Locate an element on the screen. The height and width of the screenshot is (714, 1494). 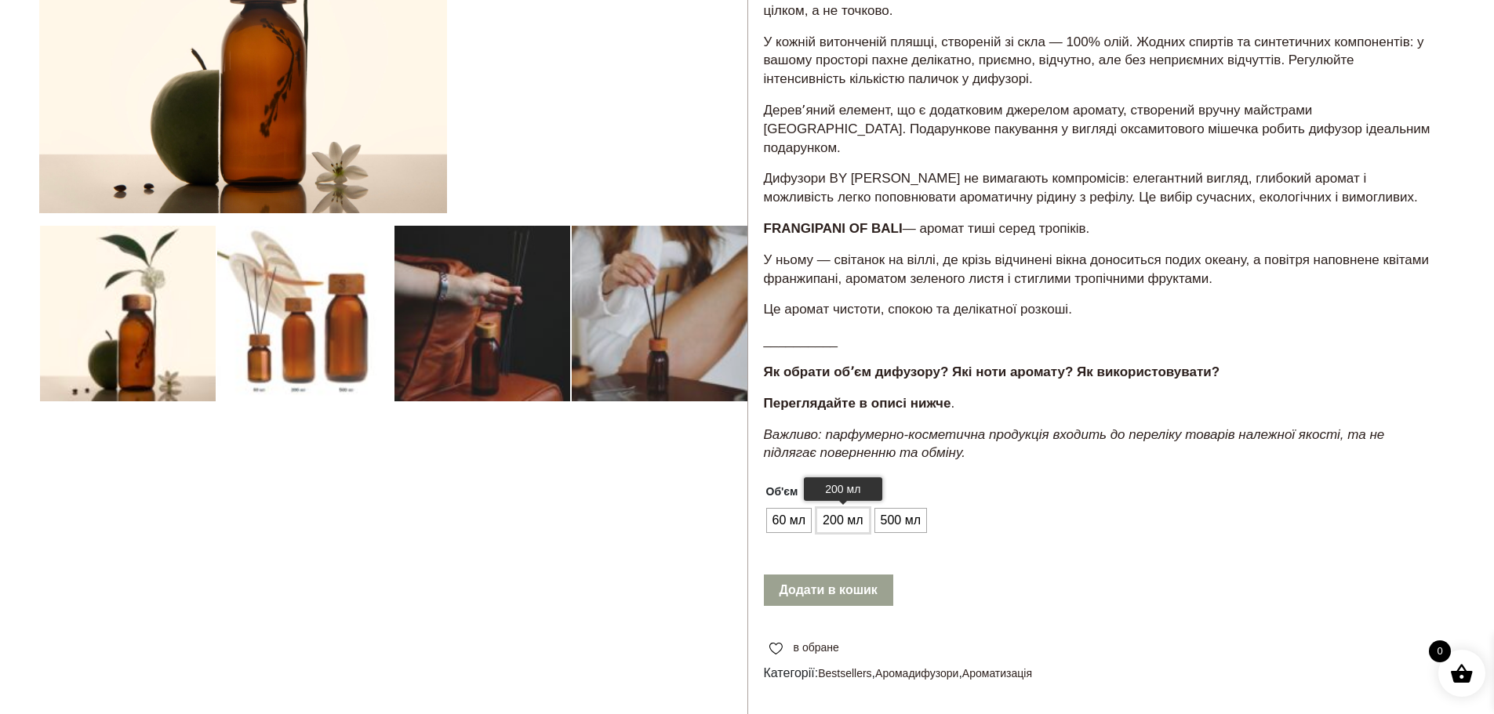
p: Це аромат чистоти, спокою та делікатної розкоші. is located at coordinates (1102, 310).